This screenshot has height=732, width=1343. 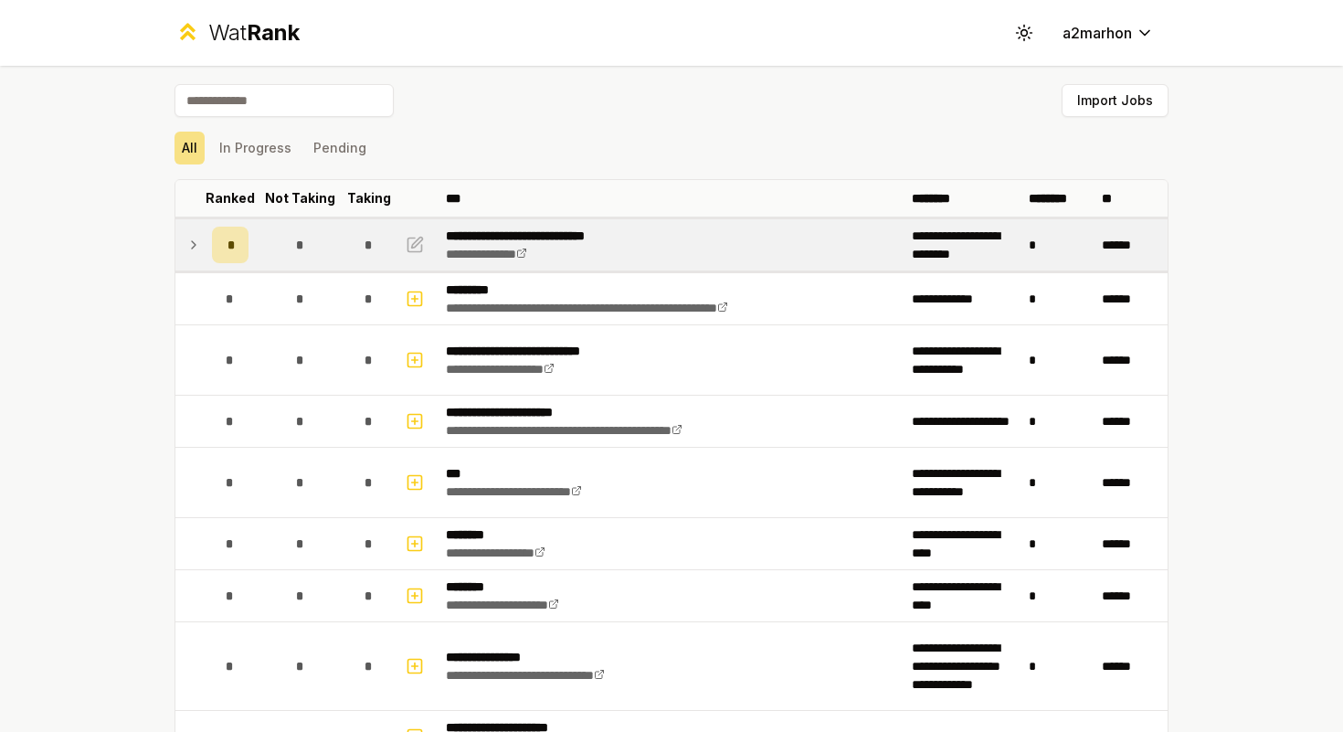 I want to click on button: All, so click(x=189, y=148).